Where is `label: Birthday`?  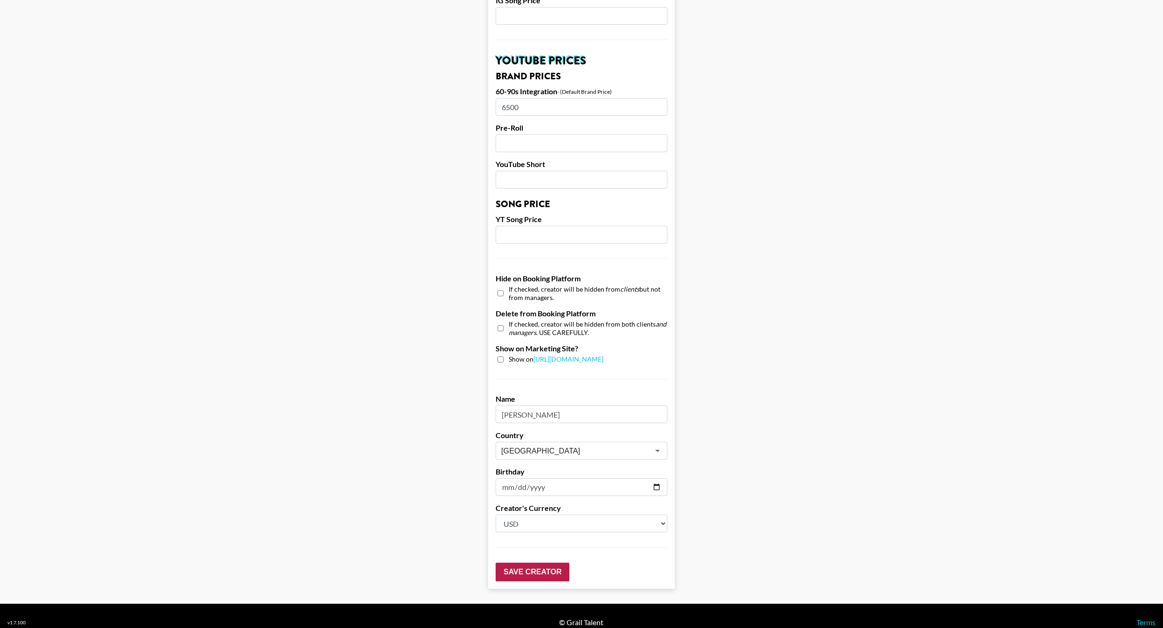
label: Birthday is located at coordinates (581, 472).